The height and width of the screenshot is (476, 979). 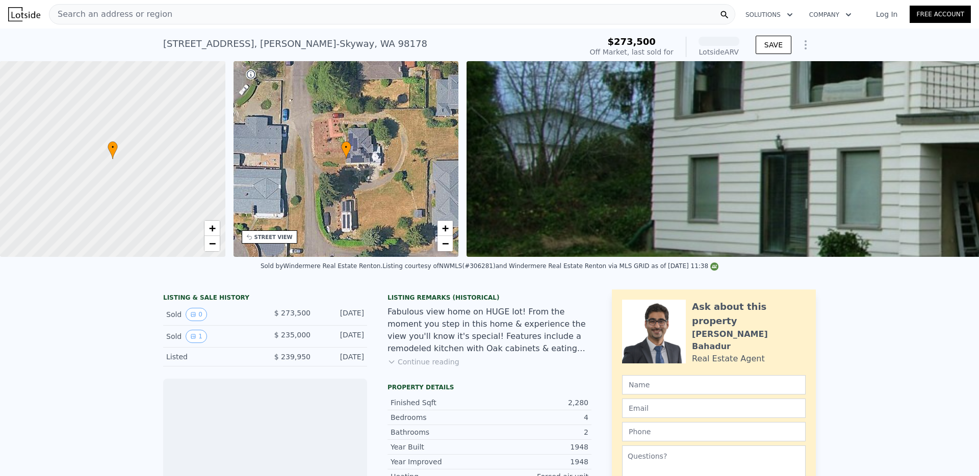 I want to click on div: Off Market, last sold for, so click(x=632, y=52).